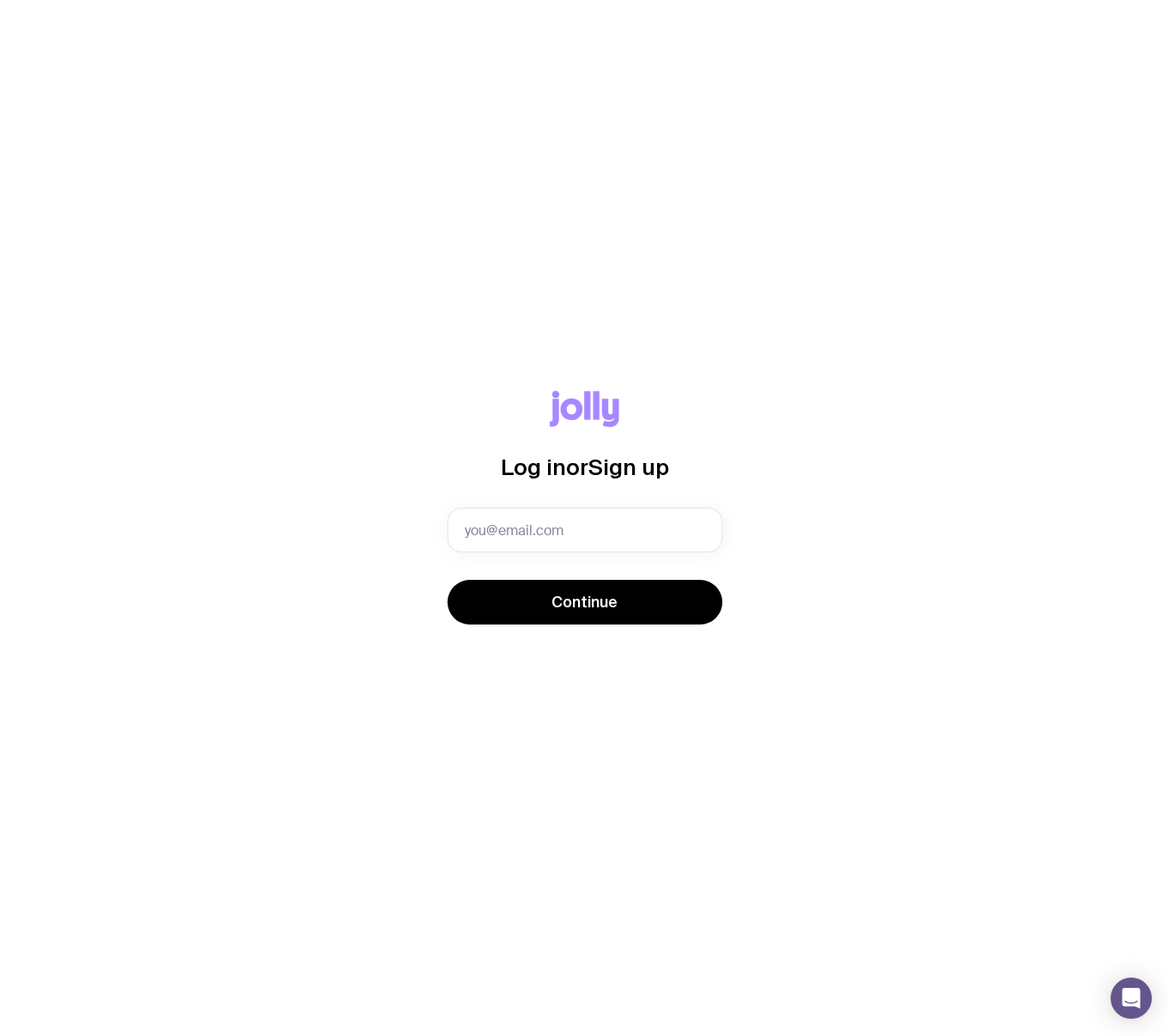  Describe the element at coordinates (629, 466) in the screenshot. I see `span: Sign up` at that location.